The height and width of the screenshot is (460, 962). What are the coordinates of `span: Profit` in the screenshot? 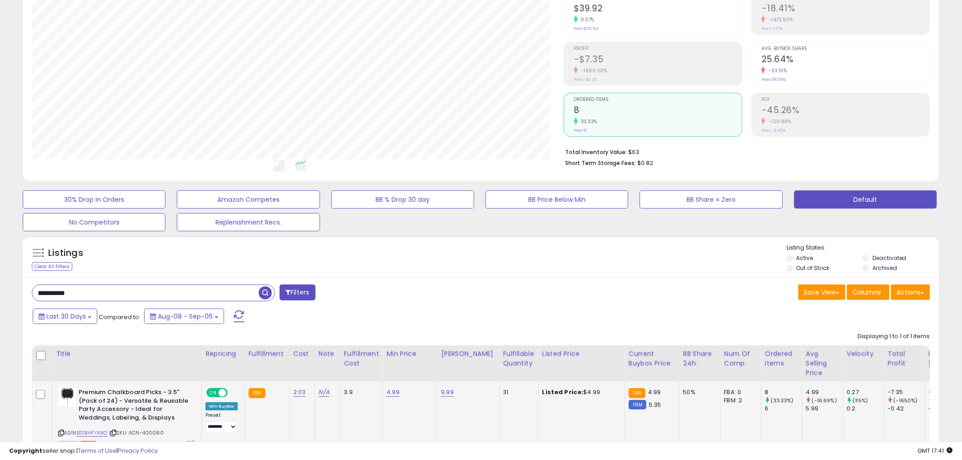 It's located at (658, 49).